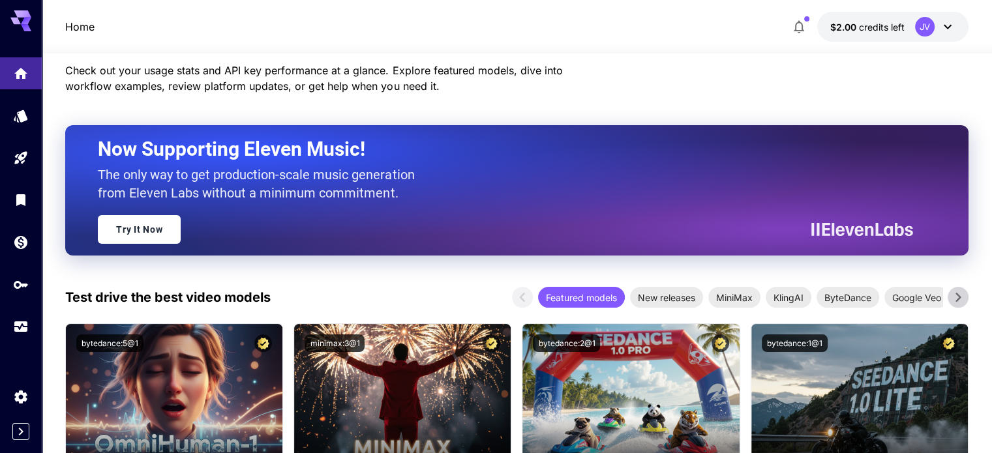 Image resolution: width=992 pixels, height=453 pixels. What do you see at coordinates (734, 297) in the screenshot?
I see `span: MiniMax` at bounding box center [734, 297].